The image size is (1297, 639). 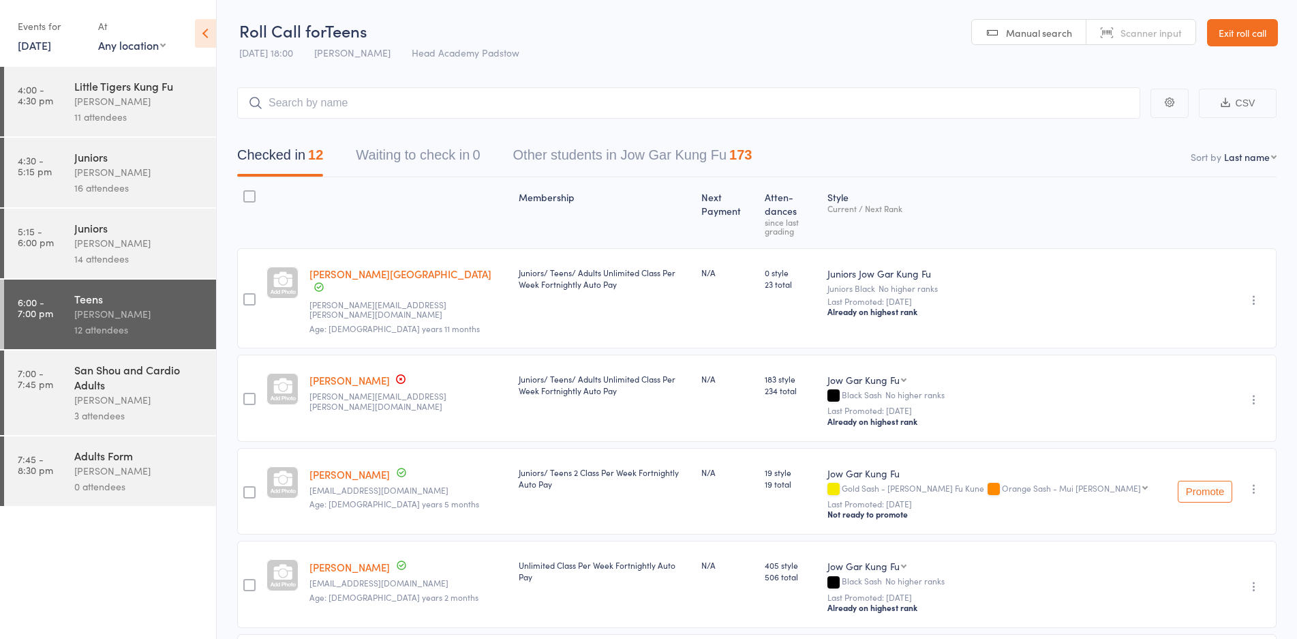 I want to click on div: Events for, so click(x=51, y=26).